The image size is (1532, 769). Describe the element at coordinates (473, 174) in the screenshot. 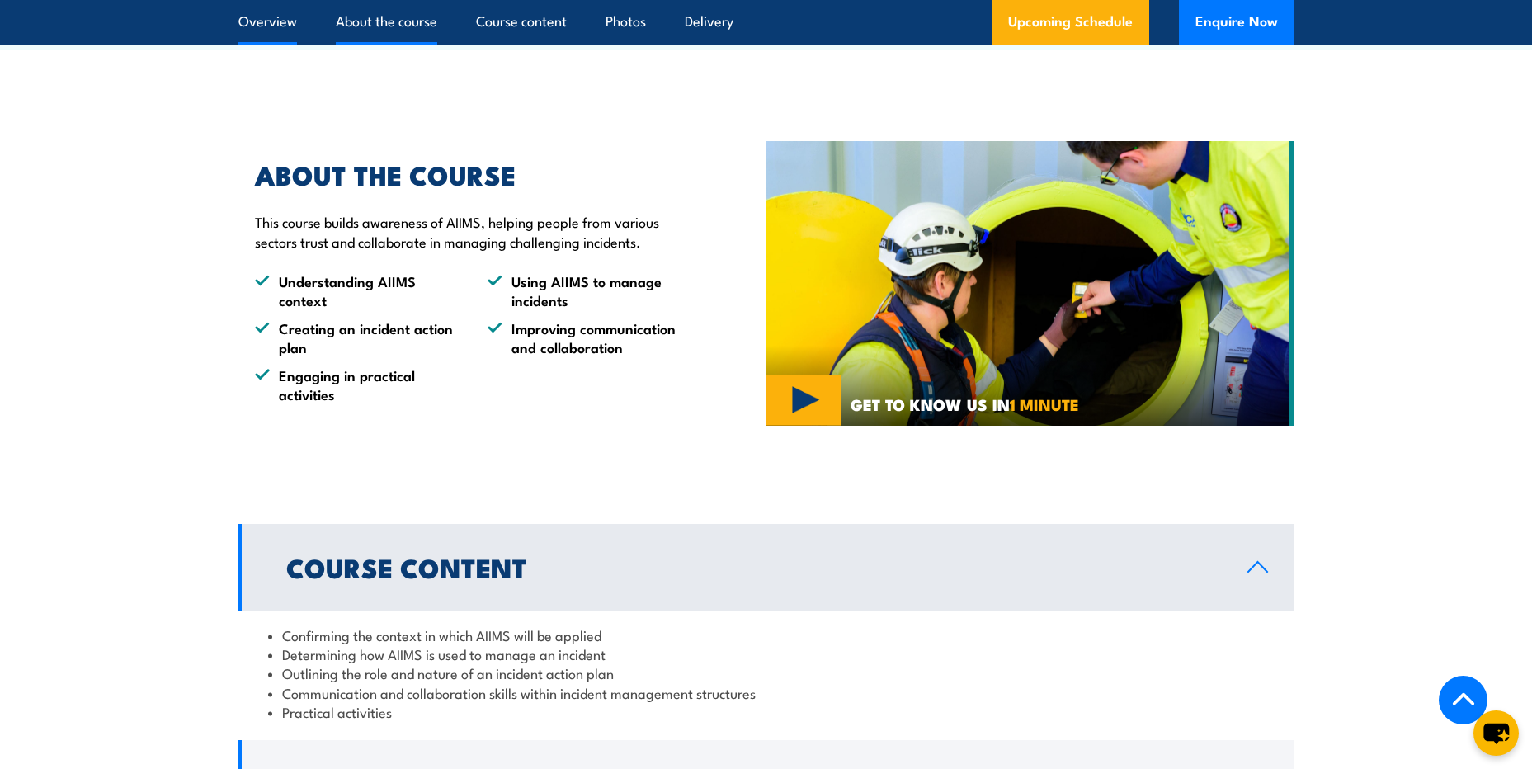

I see `h2: ABOUT THE COURSE` at that location.